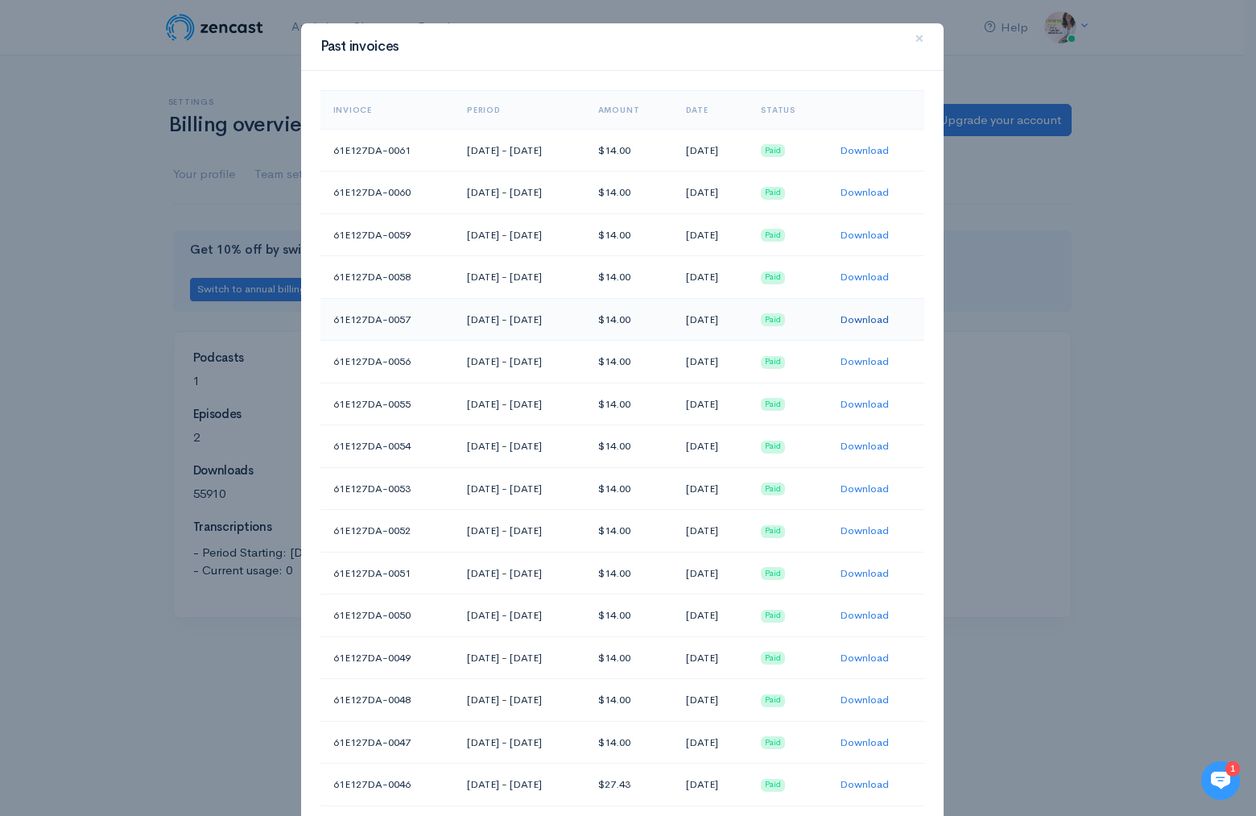  What do you see at coordinates (387, 361) in the screenshot?
I see `td: 61E127DA-0056` at bounding box center [387, 361].